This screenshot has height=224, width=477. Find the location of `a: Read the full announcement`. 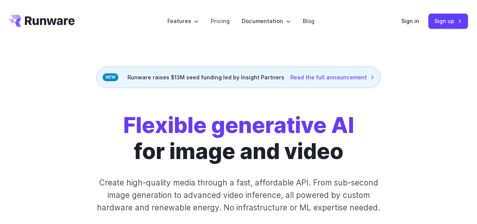

a: Read the full announcement is located at coordinates (332, 77).